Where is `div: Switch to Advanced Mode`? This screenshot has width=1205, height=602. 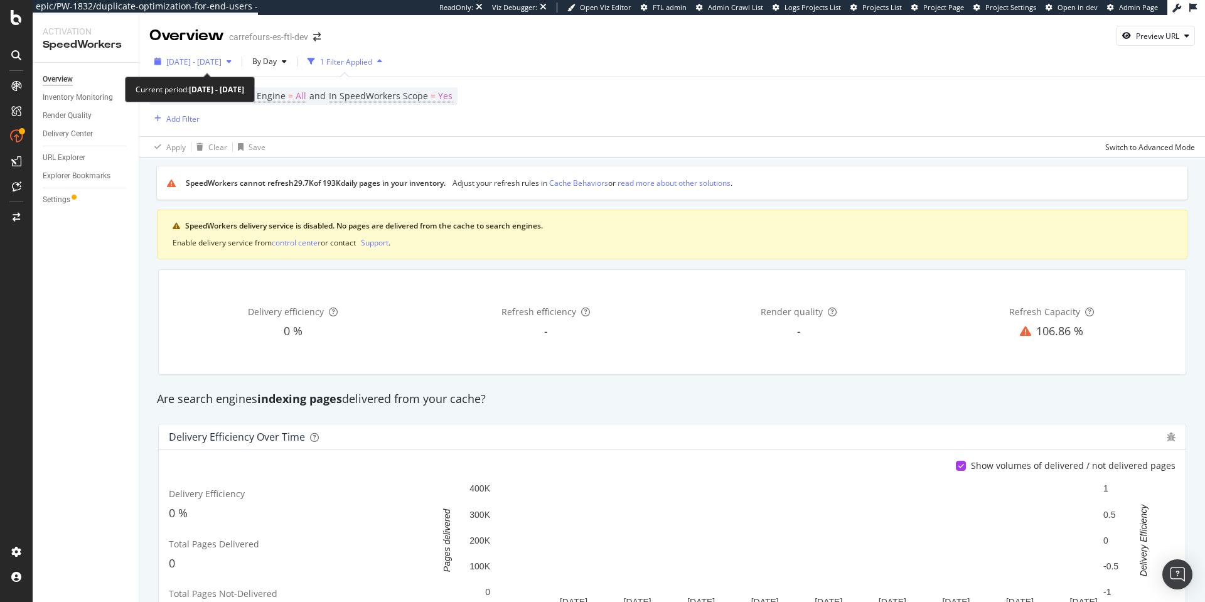 div: Switch to Advanced Mode is located at coordinates (1150, 147).